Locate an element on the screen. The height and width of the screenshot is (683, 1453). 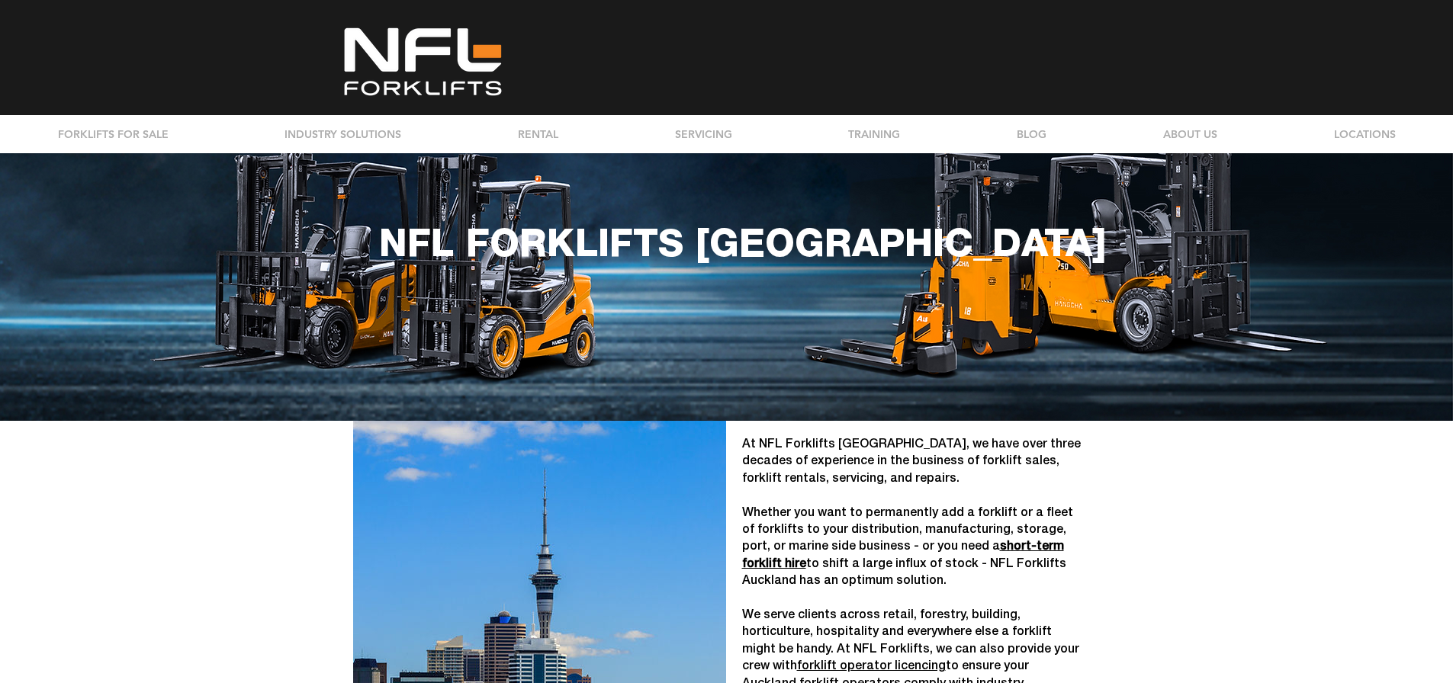
div: ABOUT US is located at coordinates (1190, 134).